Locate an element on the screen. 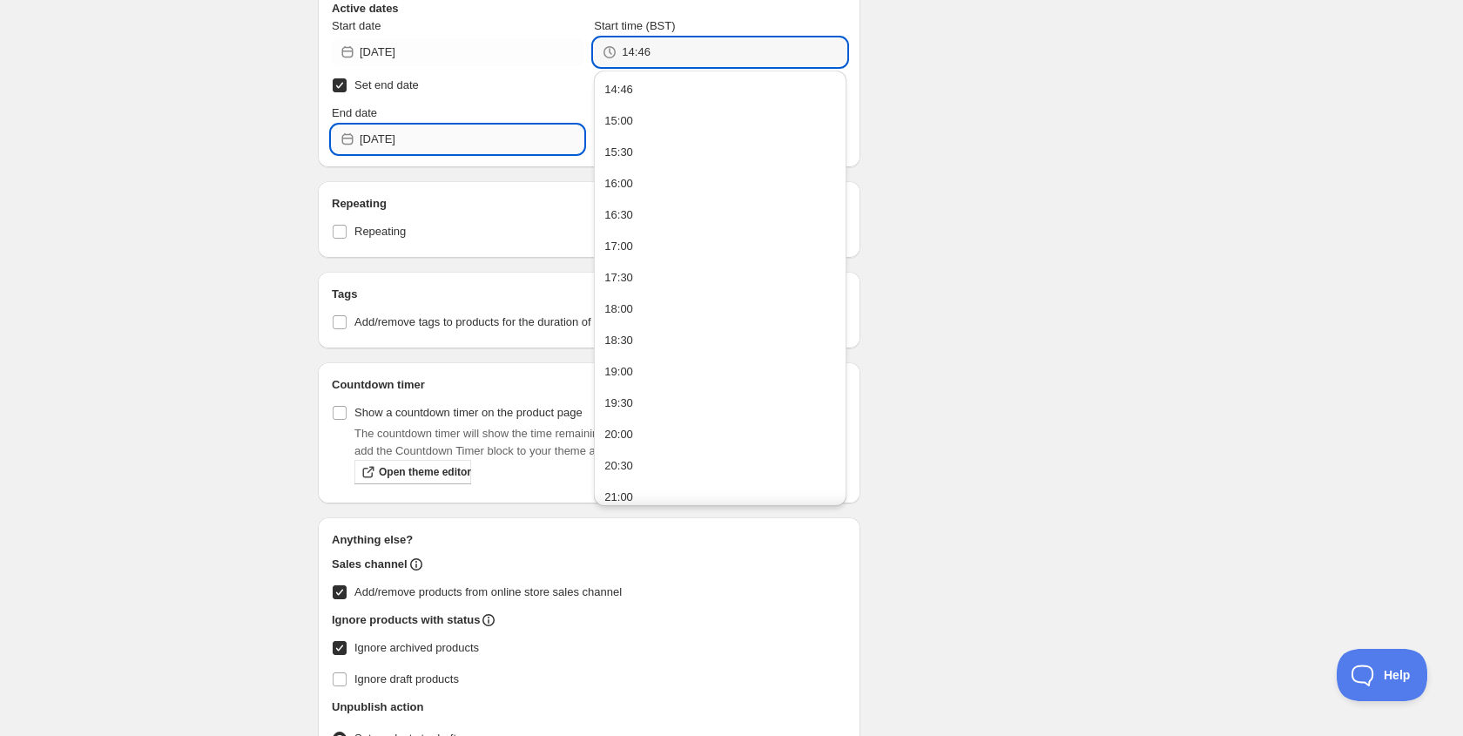  span: Show a countdown timer on the product page is located at coordinates (469, 412).